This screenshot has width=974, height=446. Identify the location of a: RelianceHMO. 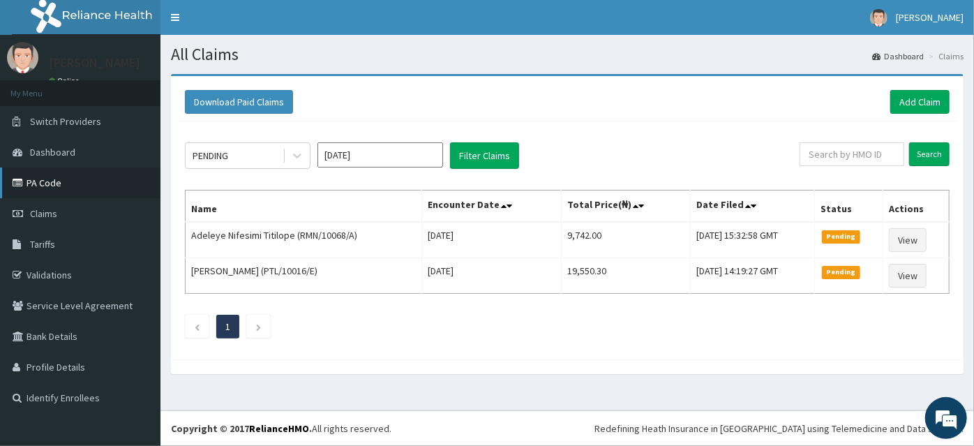
(279, 428).